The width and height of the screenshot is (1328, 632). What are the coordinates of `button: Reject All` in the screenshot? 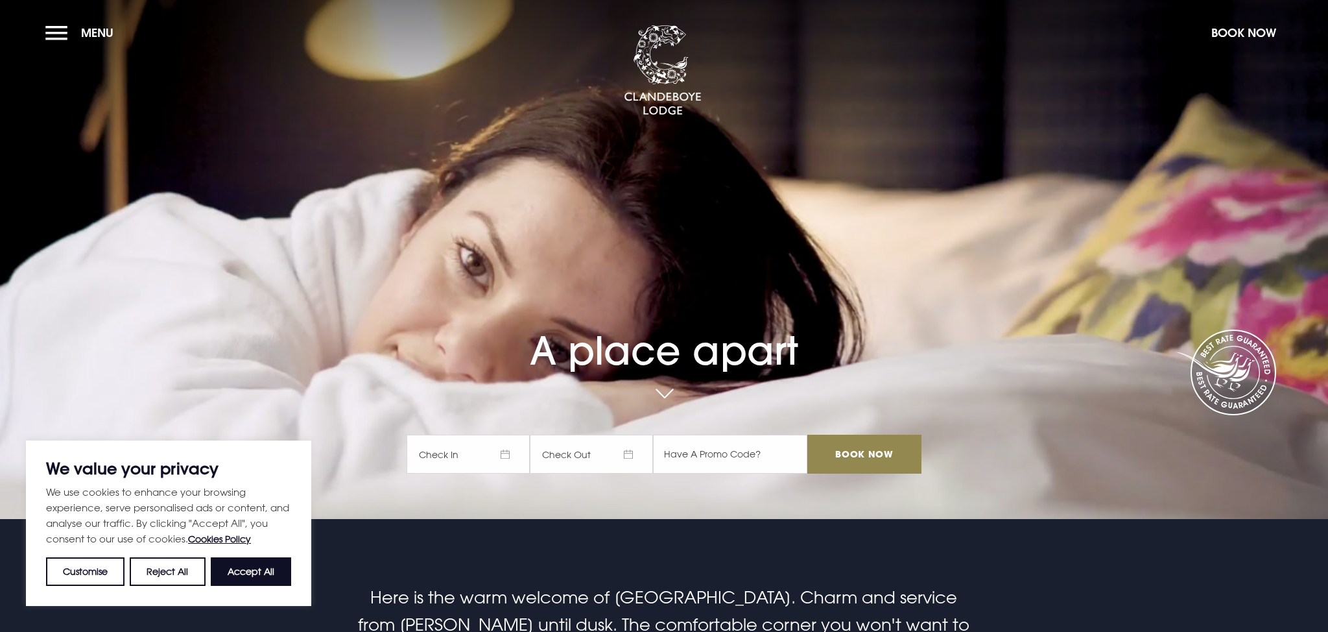 It's located at (167, 571).